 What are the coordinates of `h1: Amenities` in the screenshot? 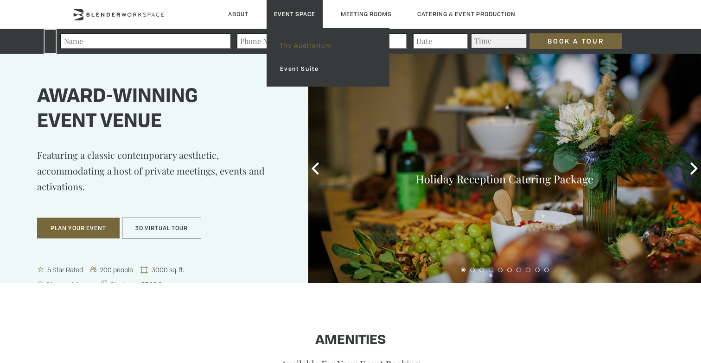 It's located at (350, 341).